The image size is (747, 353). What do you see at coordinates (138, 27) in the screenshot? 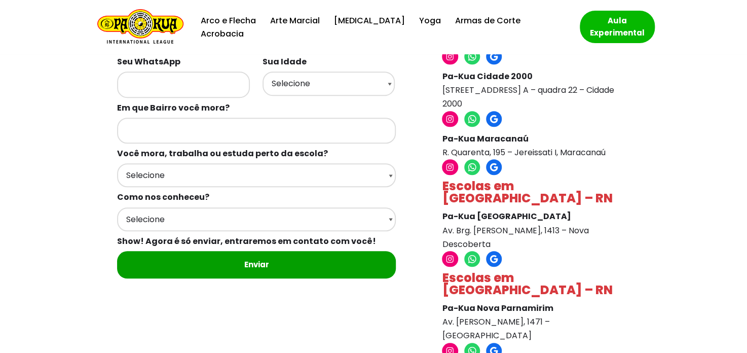
I see `a: Escola de Conhecimentos Orientais Pa-Kua Uma escola para toda família` at bounding box center [138, 27].